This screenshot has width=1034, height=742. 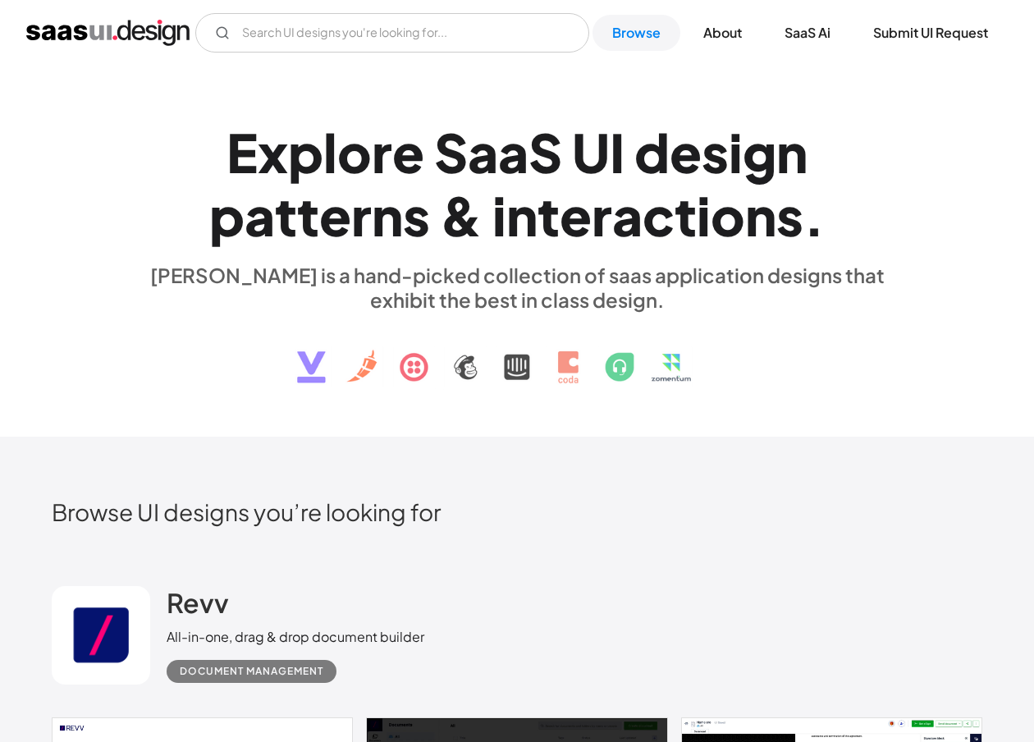 What do you see at coordinates (330, 152) in the screenshot?
I see `div: l` at bounding box center [330, 152].